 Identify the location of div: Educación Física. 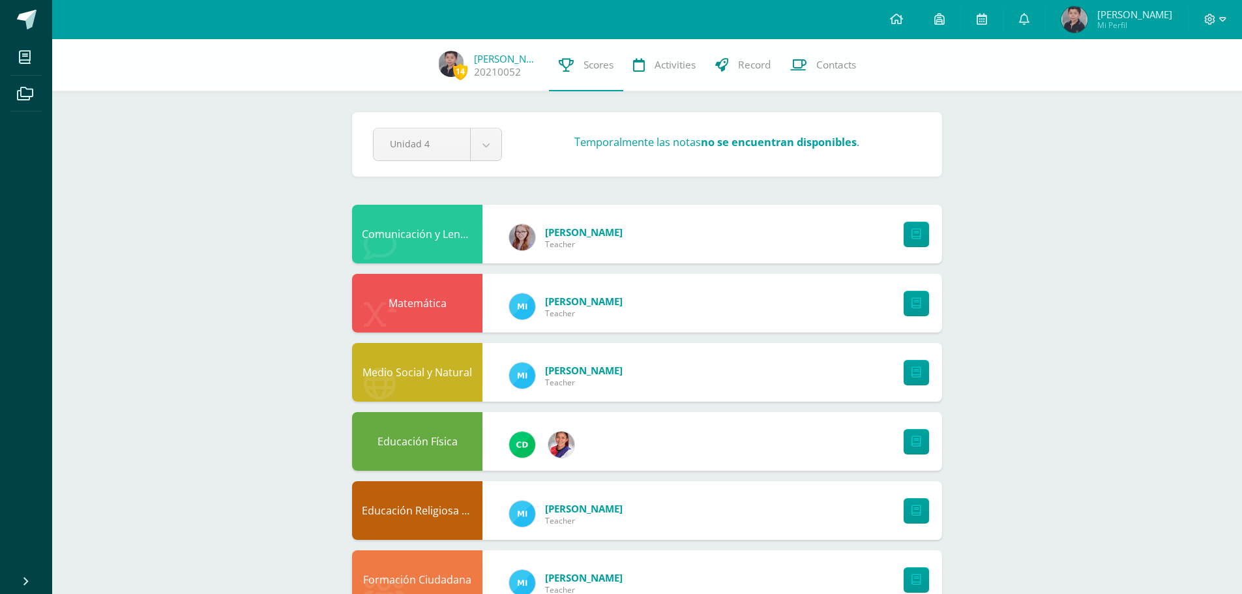
(417, 441).